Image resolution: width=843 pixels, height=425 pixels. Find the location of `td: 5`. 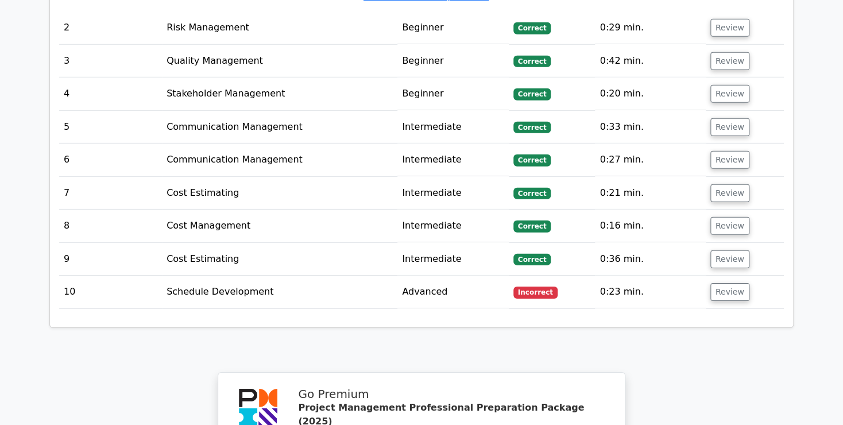

td: 5 is located at coordinates (110, 127).